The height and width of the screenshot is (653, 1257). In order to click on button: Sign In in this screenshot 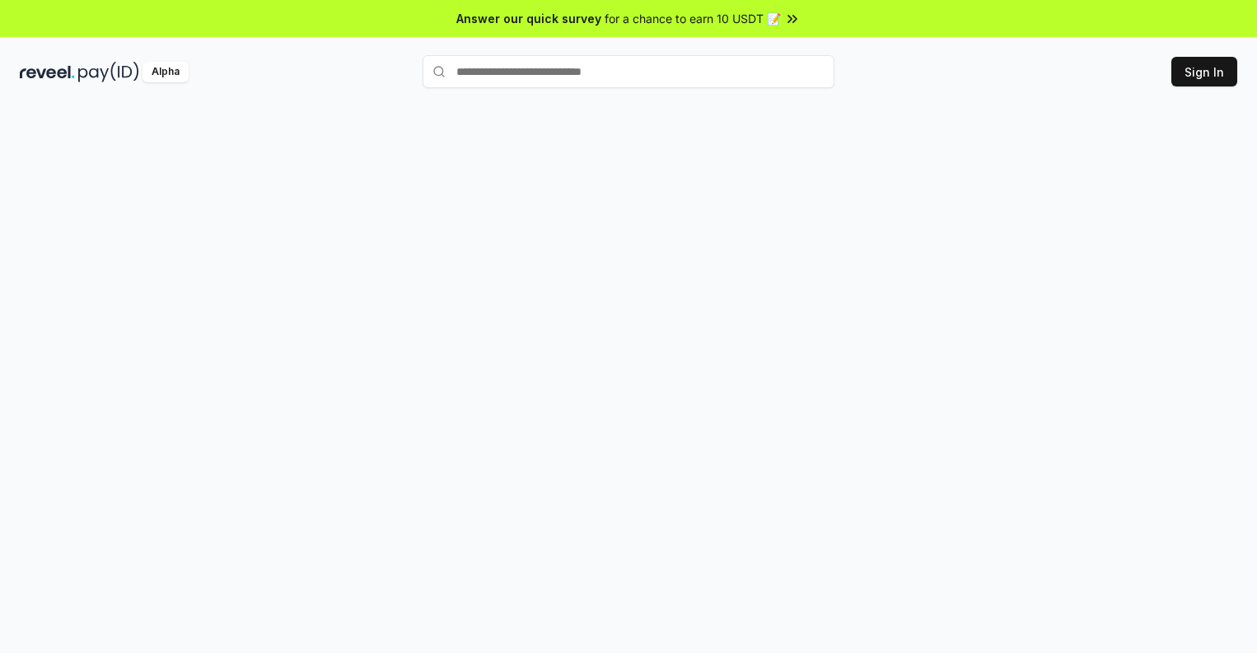, I will do `click(1204, 72)`.